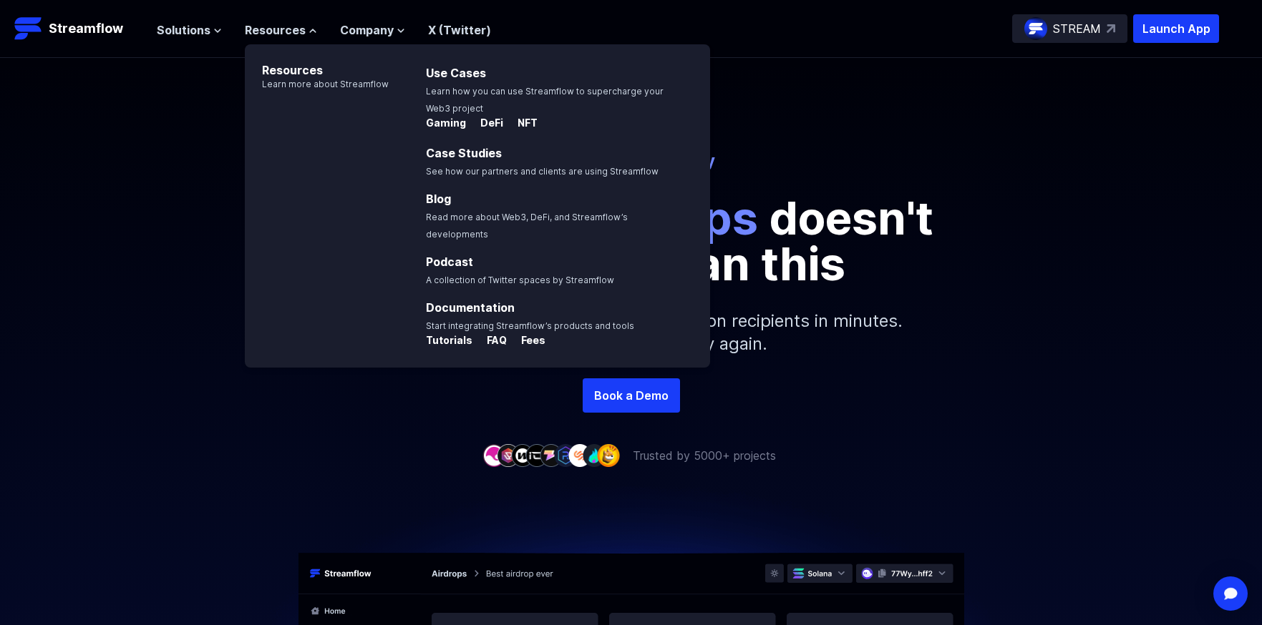 The height and width of the screenshot is (625, 1262). I want to click on span: A collection of Twitter spaces by Streamflow, so click(520, 280).